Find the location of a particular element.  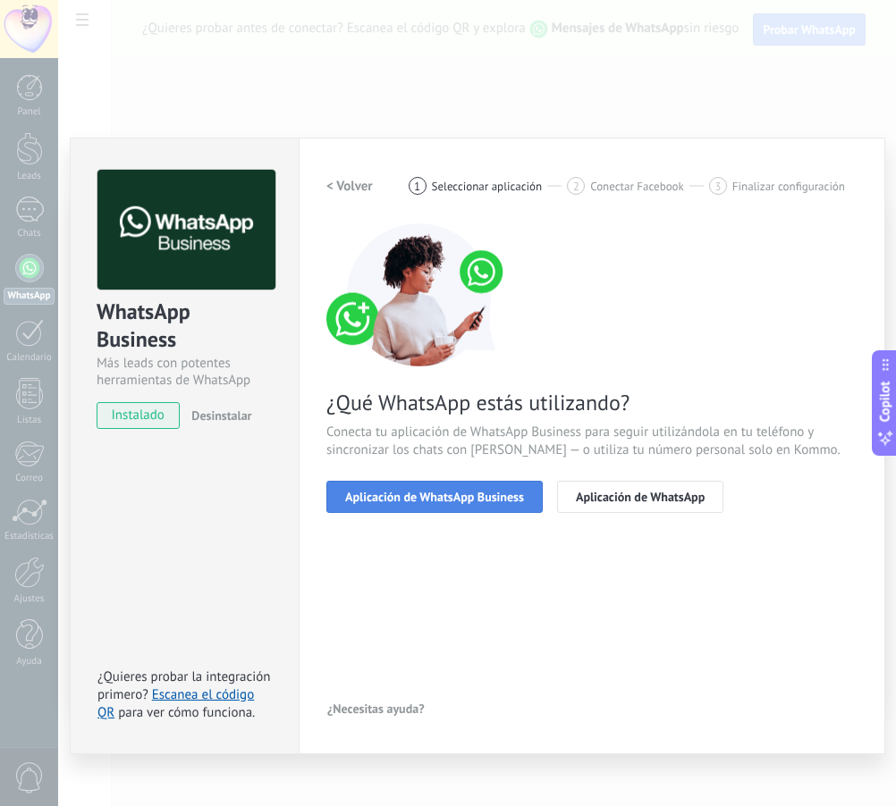

button: ¿Necesitas ayuda? is located at coordinates (376, 709).